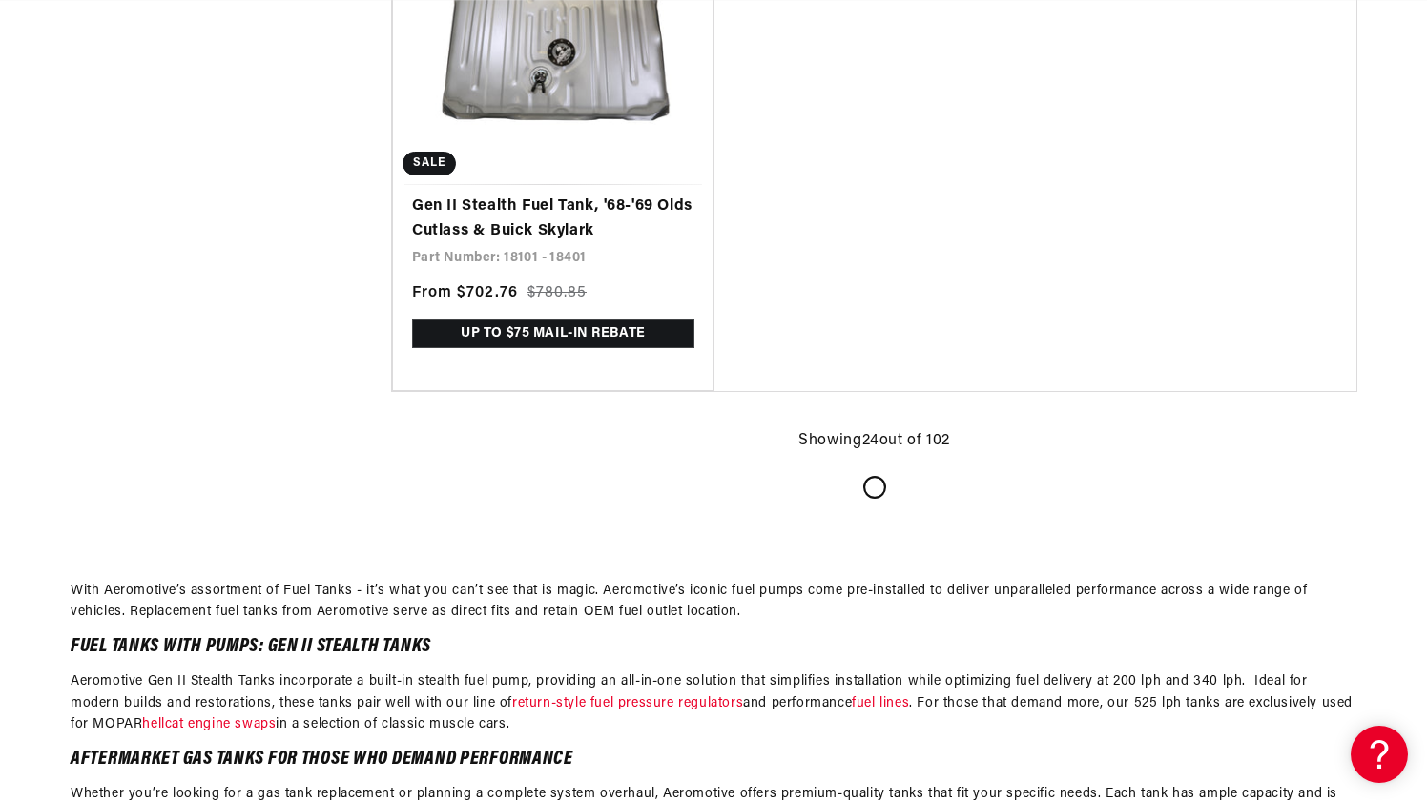 Image resolution: width=1427 pixels, height=802 pixels. What do you see at coordinates (628, 703) in the screenshot?
I see `a: return-style fuel pressure regulators` at bounding box center [628, 703].